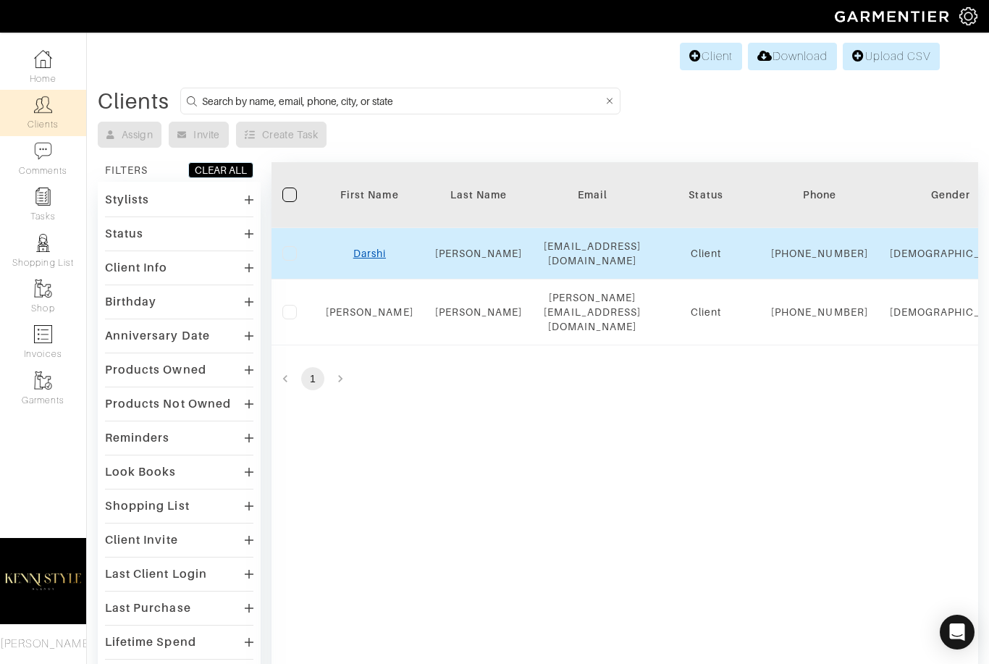 This screenshot has width=989, height=664. I want to click on div: Reminders, so click(137, 438).